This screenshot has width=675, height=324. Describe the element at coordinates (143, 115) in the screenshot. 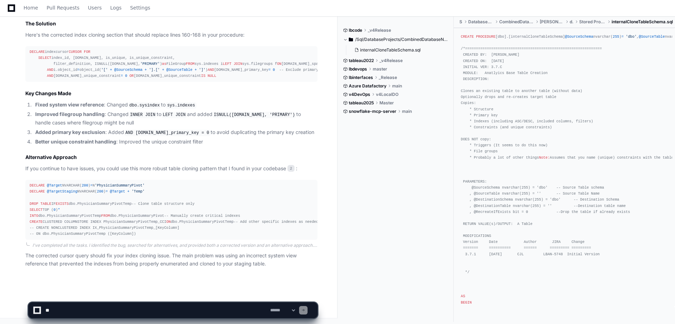

I see `code: INNER JOIN` at that location.